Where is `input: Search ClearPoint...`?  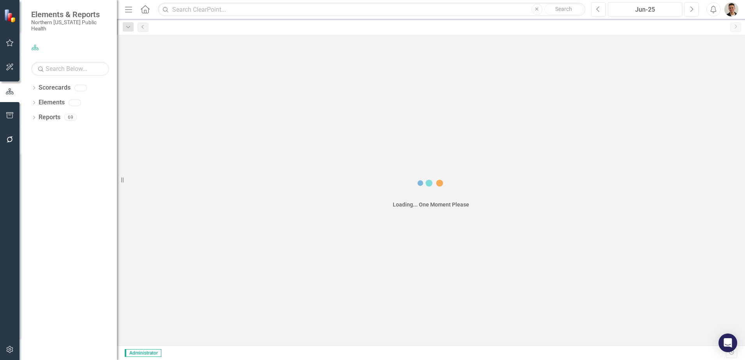 input: Search ClearPoint... is located at coordinates (371, 9).